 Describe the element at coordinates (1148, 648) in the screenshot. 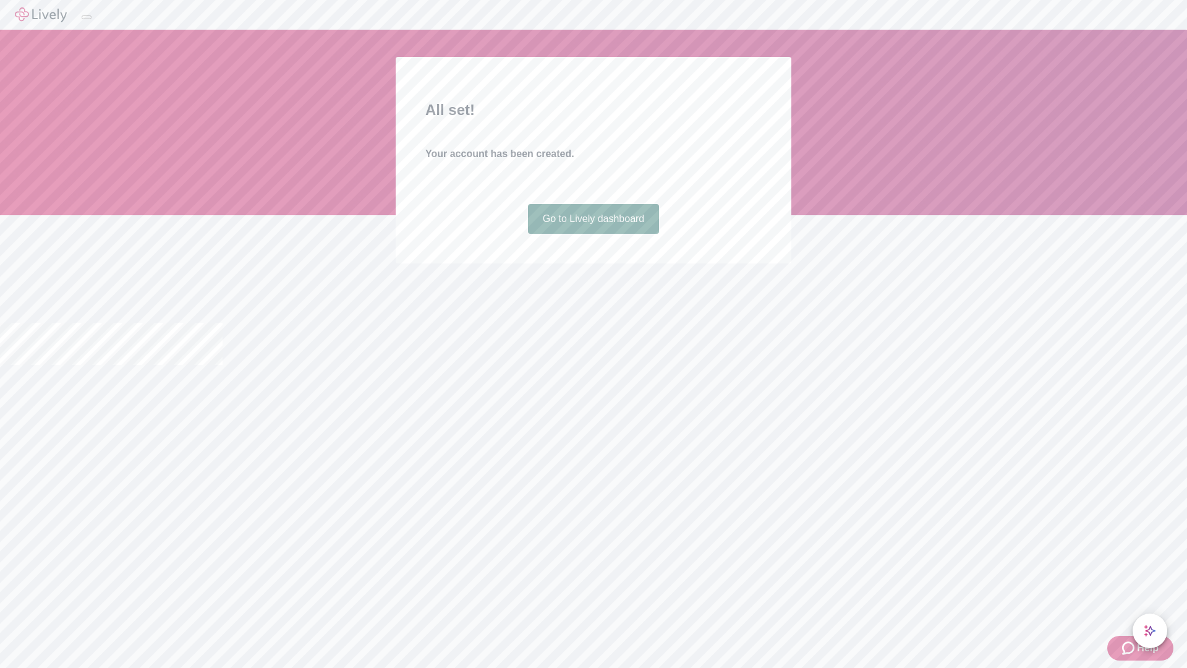

I see `span: Help` at that location.